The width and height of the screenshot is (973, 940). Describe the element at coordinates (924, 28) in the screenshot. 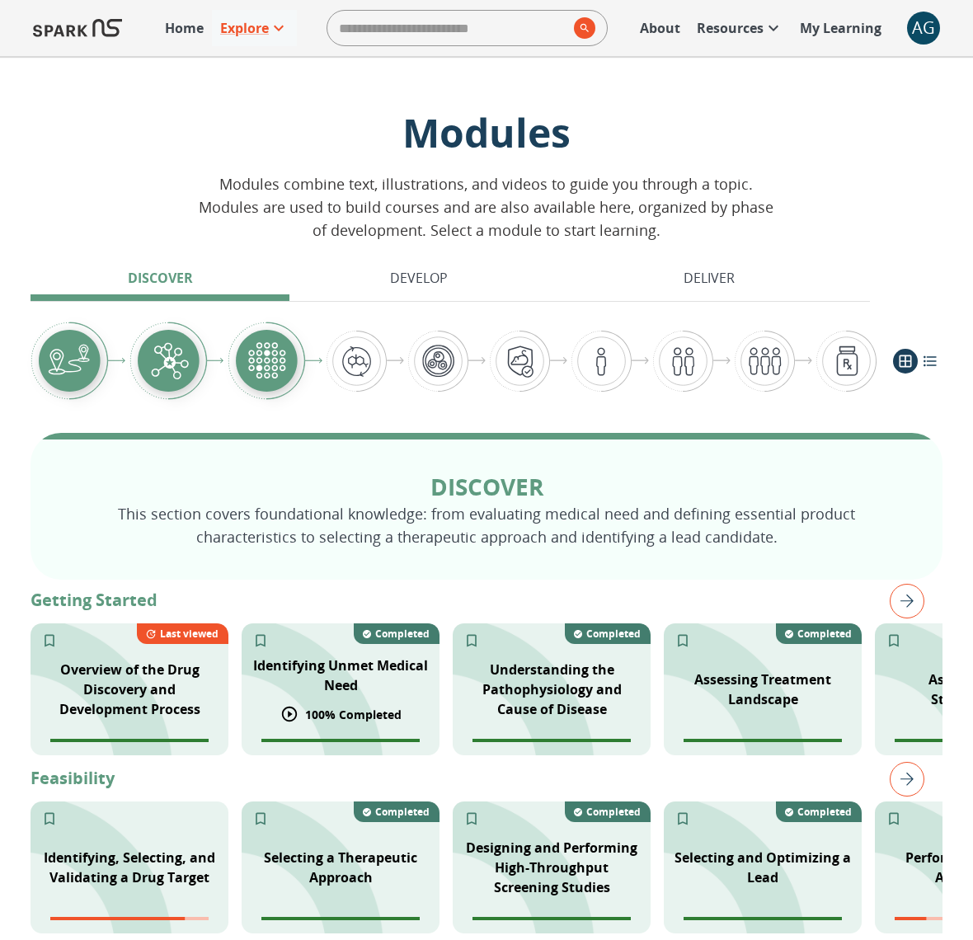

I see `button: account of current user` at that location.